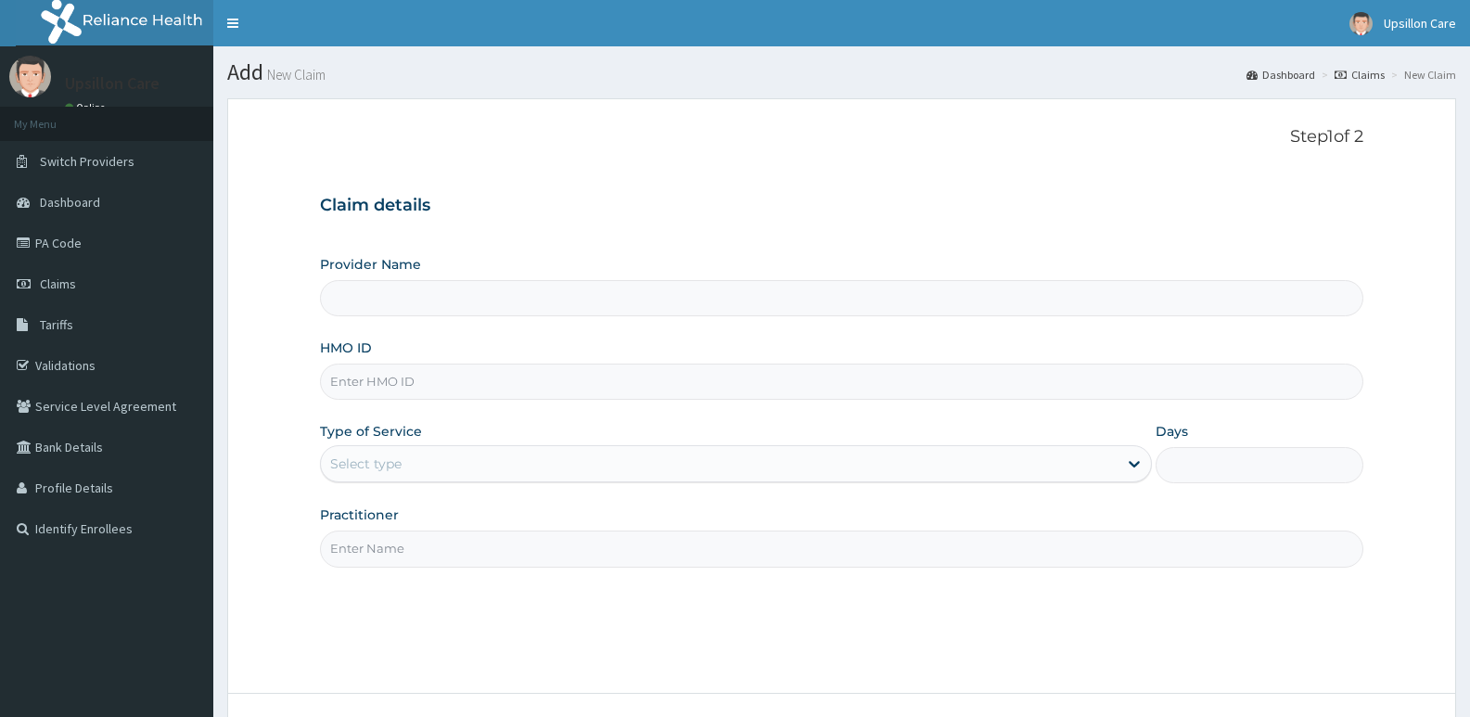 The image size is (1470, 717). Describe the element at coordinates (112, 83) in the screenshot. I see `p: Upsillon Care` at that location.